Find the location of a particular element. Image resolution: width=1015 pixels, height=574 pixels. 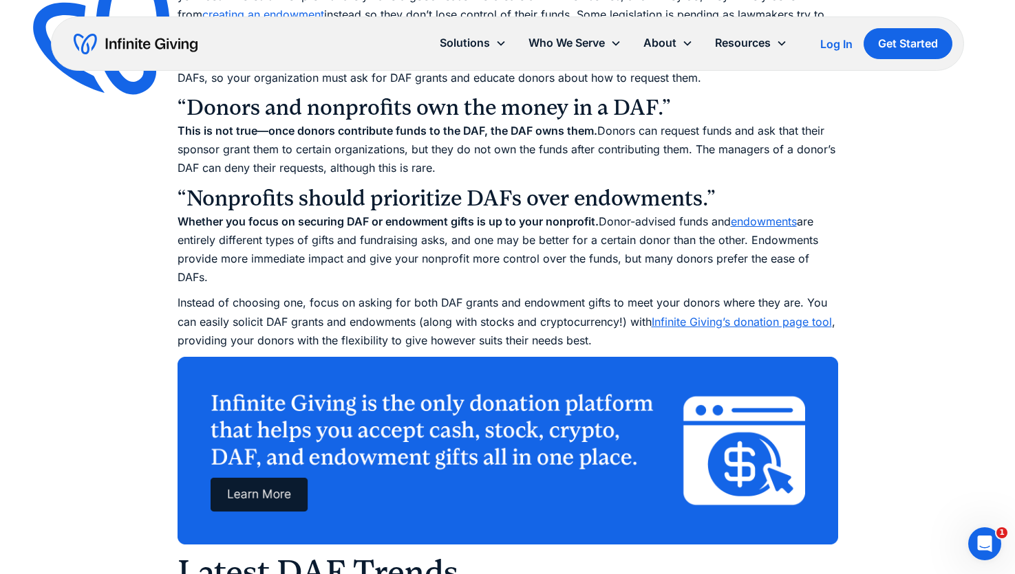

p: Donors can request funds and ask that their sponsor grant them to certain organizations, but they... is located at coordinates (508, 150).